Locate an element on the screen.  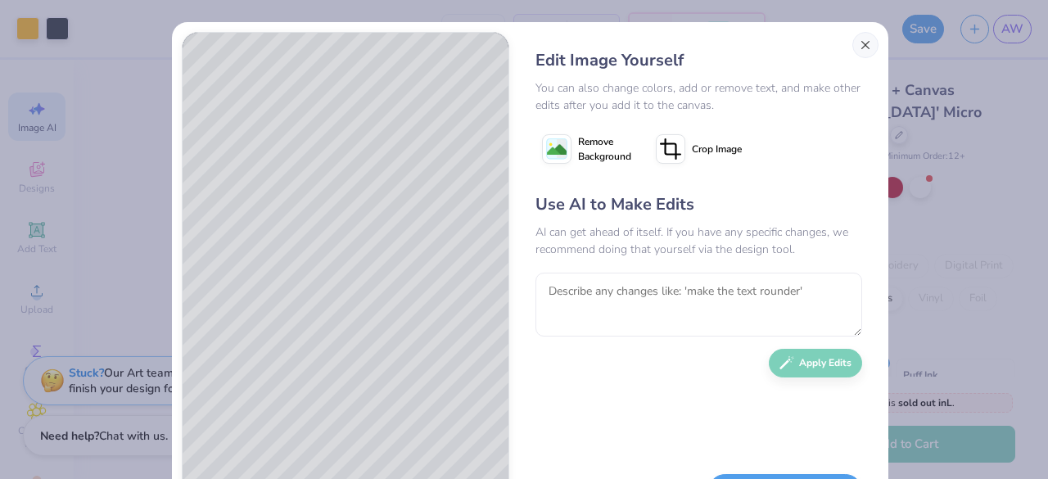
button: Crop Image is located at coordinates (700, 149).